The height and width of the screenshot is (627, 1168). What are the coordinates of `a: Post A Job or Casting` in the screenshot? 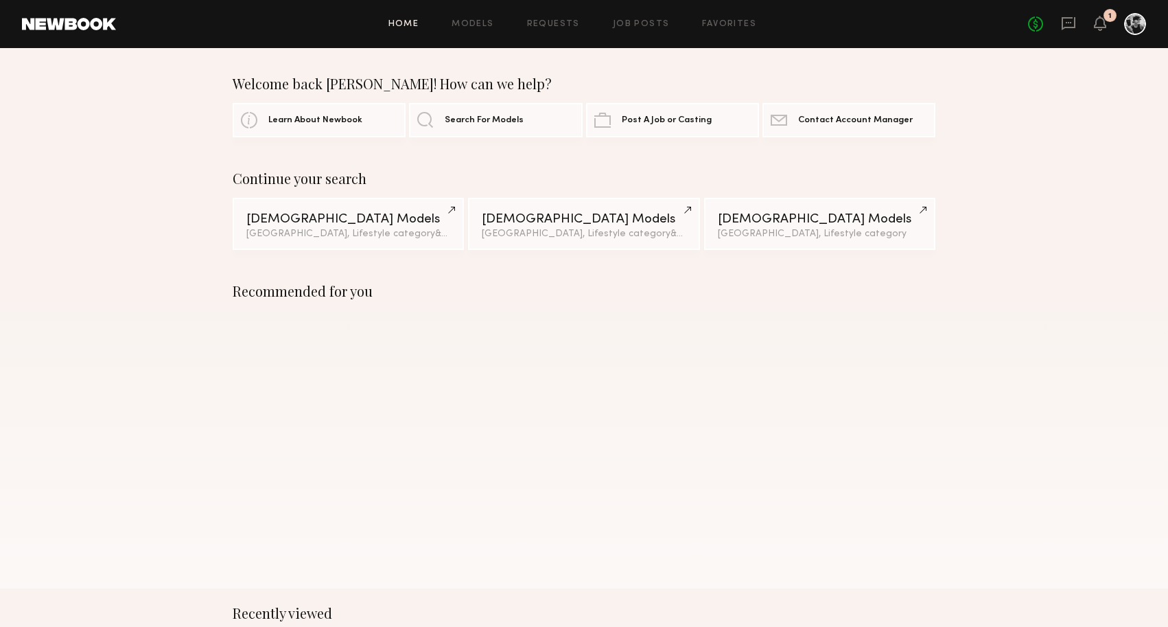 It's located at (673, 120).